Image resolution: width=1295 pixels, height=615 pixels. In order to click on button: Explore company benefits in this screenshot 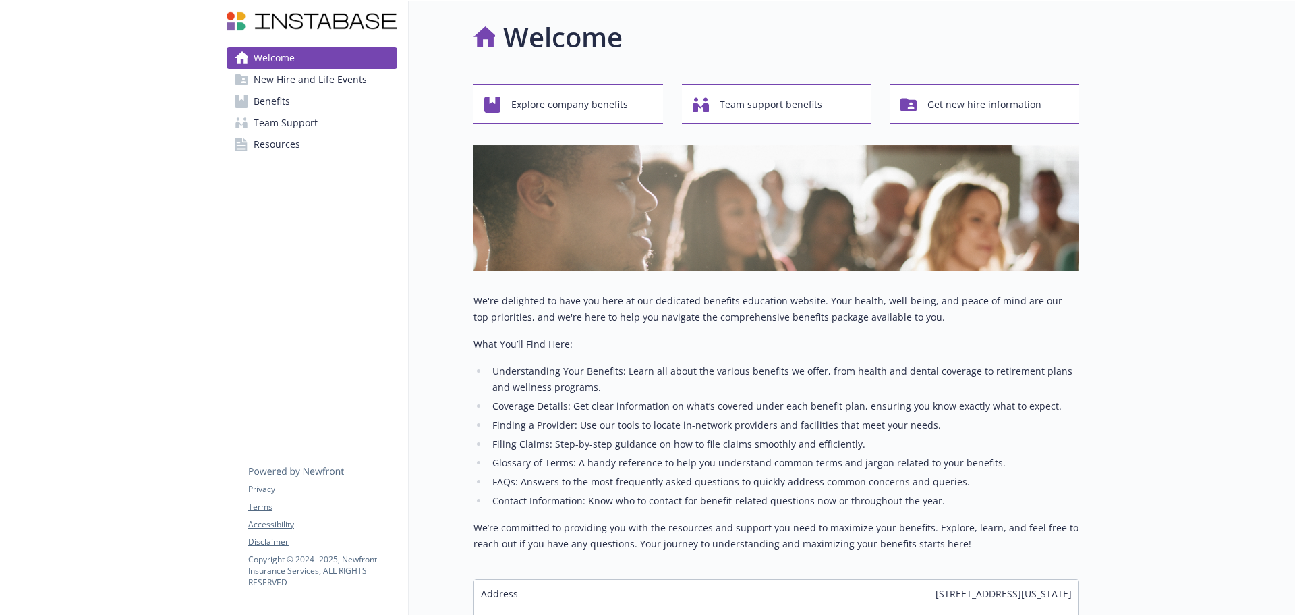, I will do `click(568, 104)`.